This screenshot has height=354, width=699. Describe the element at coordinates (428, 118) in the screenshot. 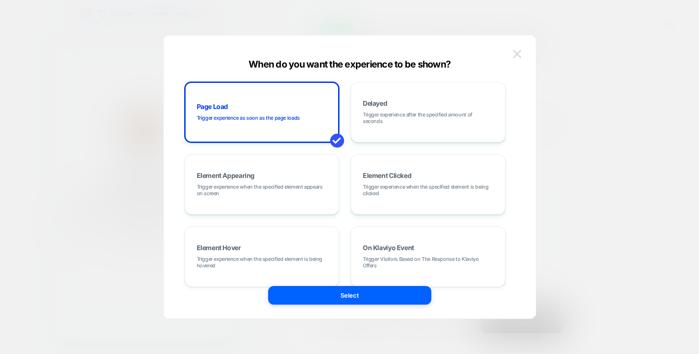

I see `span: Trigger experience after the specified amount of seconds` at that location.